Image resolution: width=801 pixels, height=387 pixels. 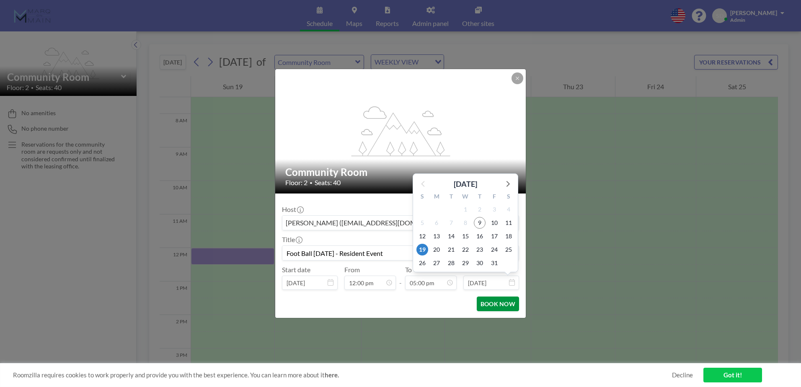 What do you see at coordinates (732, 375) in the screenshot?
I see `a: Got it!` at bounding box center [732, 375].